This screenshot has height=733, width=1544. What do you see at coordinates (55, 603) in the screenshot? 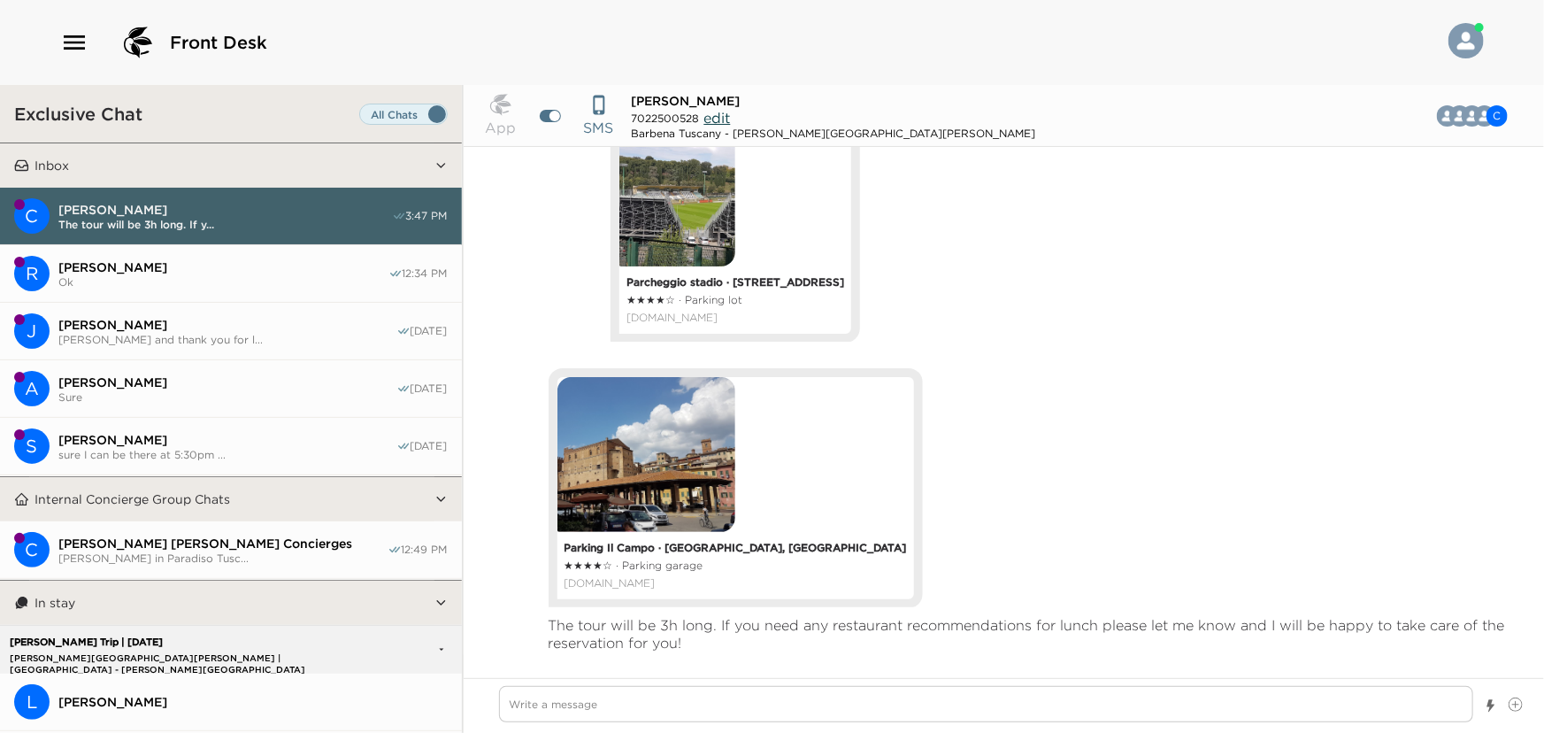
I see `p: In stay` at bounding box center [55, 603].